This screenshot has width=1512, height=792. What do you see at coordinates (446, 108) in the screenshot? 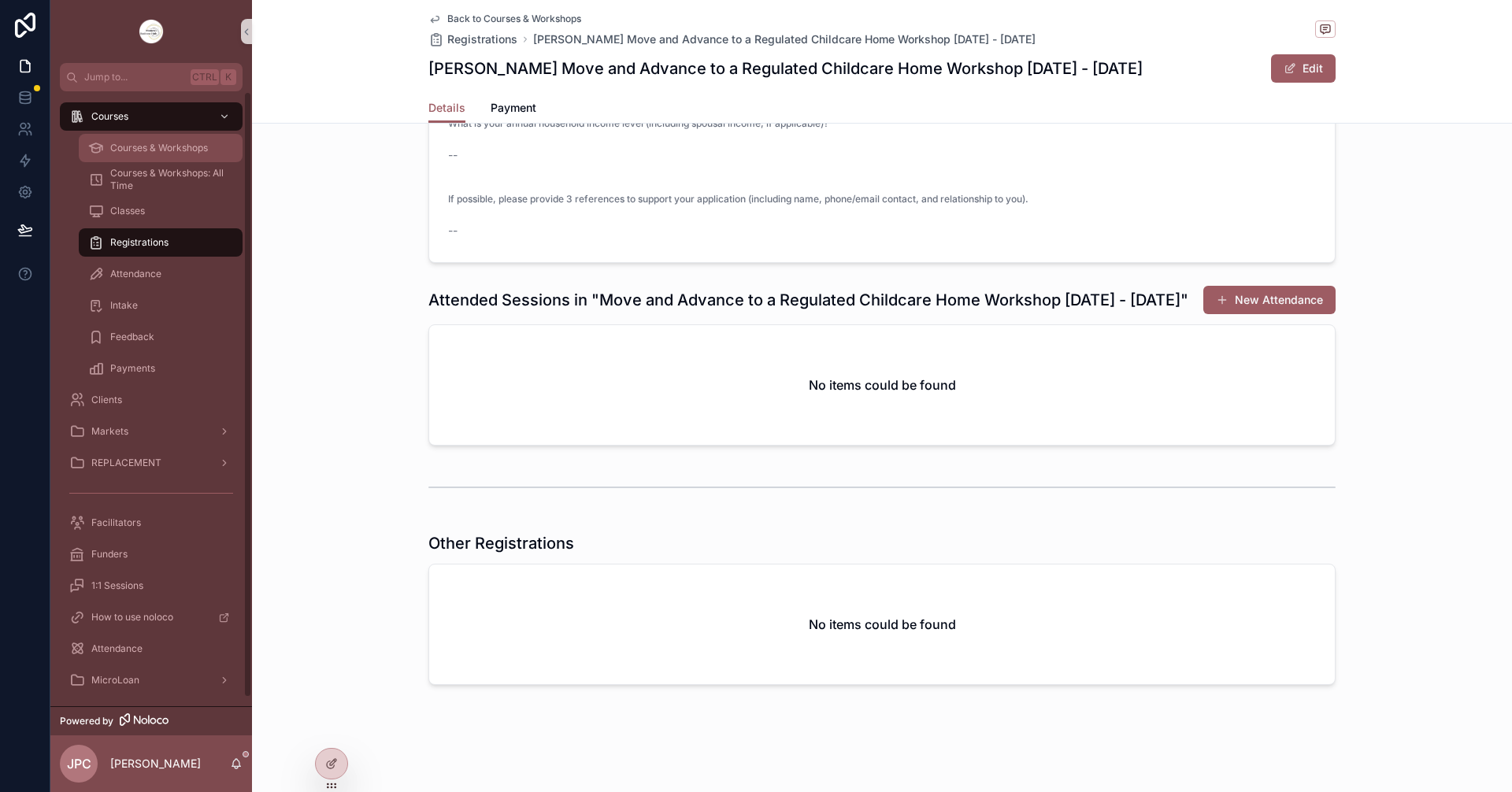
I see `span: Details` at bounding box center [446, 108].